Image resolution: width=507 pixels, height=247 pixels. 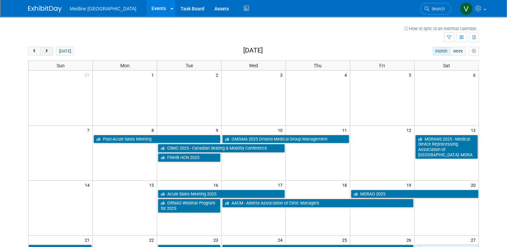 What do you see at coordinates (345, 240) in the screenshot?
I see `span: 25` at bounding box center [345, 240].